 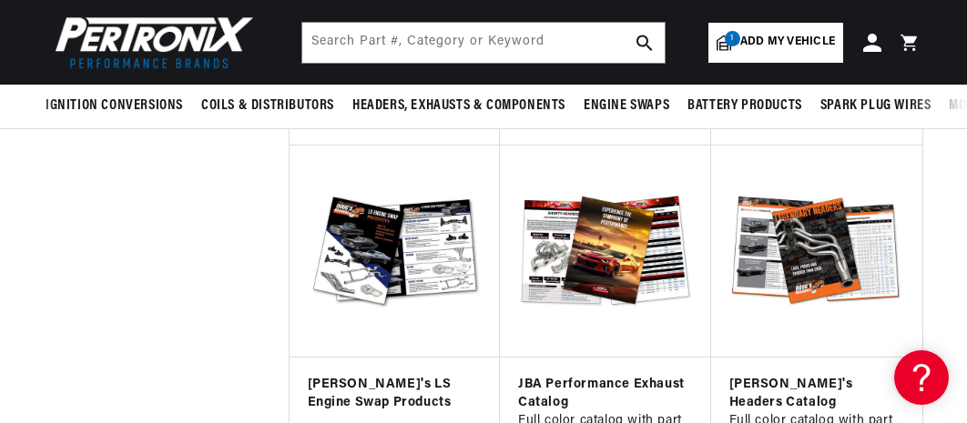 What do you see at coordinates (268, 106) in the screenshot?
I see `span: Coils & Distributors` at bounding box center [268, 106].